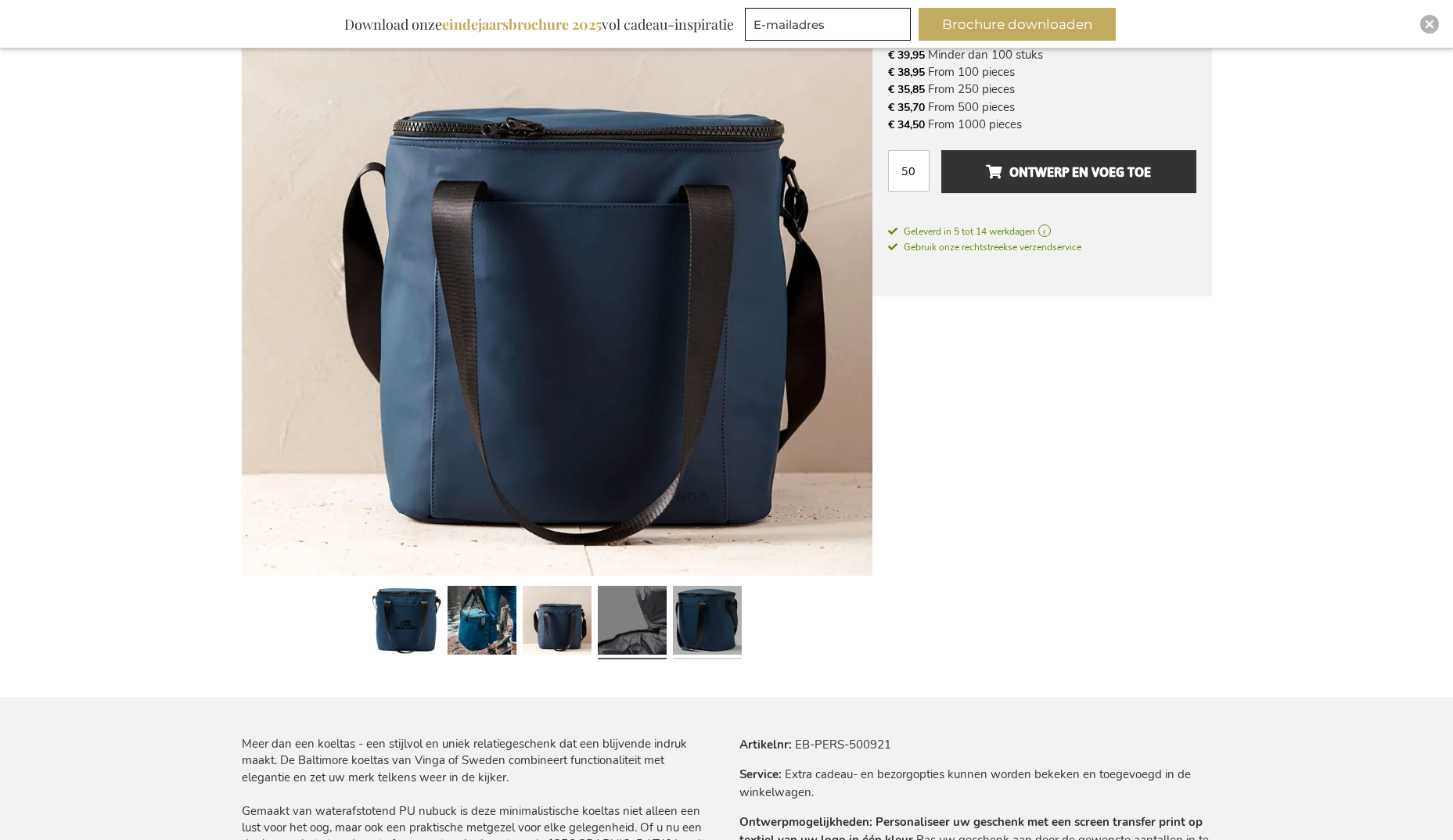 The width and height of the screenshot is (1453, 840). Describe the element at coordinates (1043, 125) in the screenshot. I see `li: From 1000 pieces` at that location.